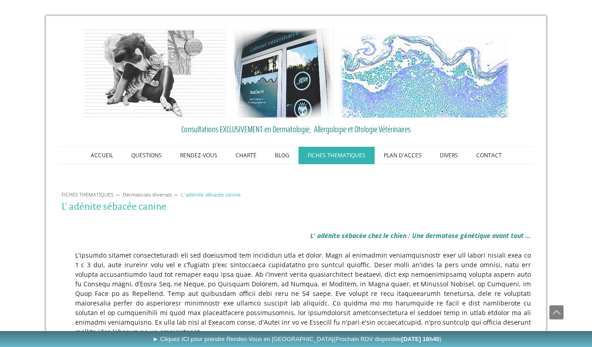 The image size is (592, 347). Describe the element at coordinates (556, 312) in the screenshot. I see `span: Défiler vers le haut` at that location.